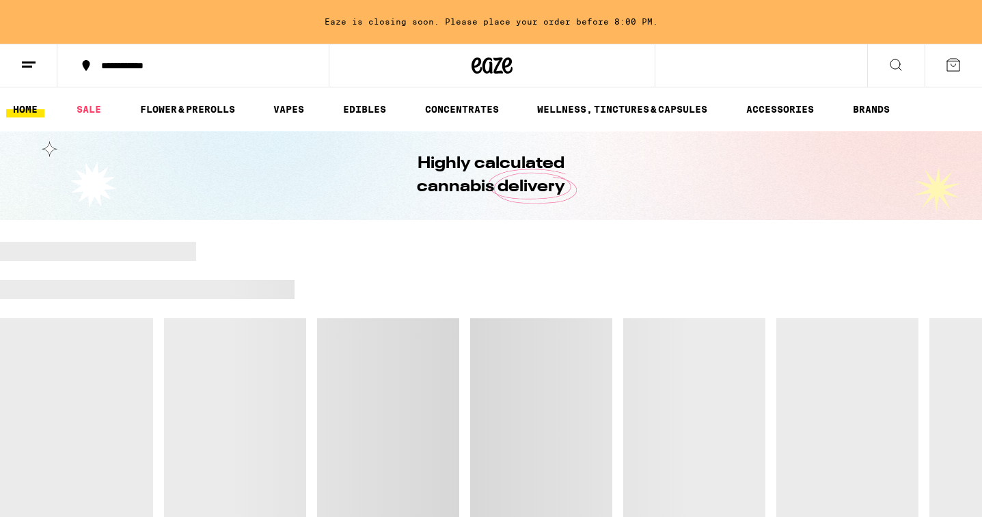  I want to click on a: VAPES, so click(288, 109).